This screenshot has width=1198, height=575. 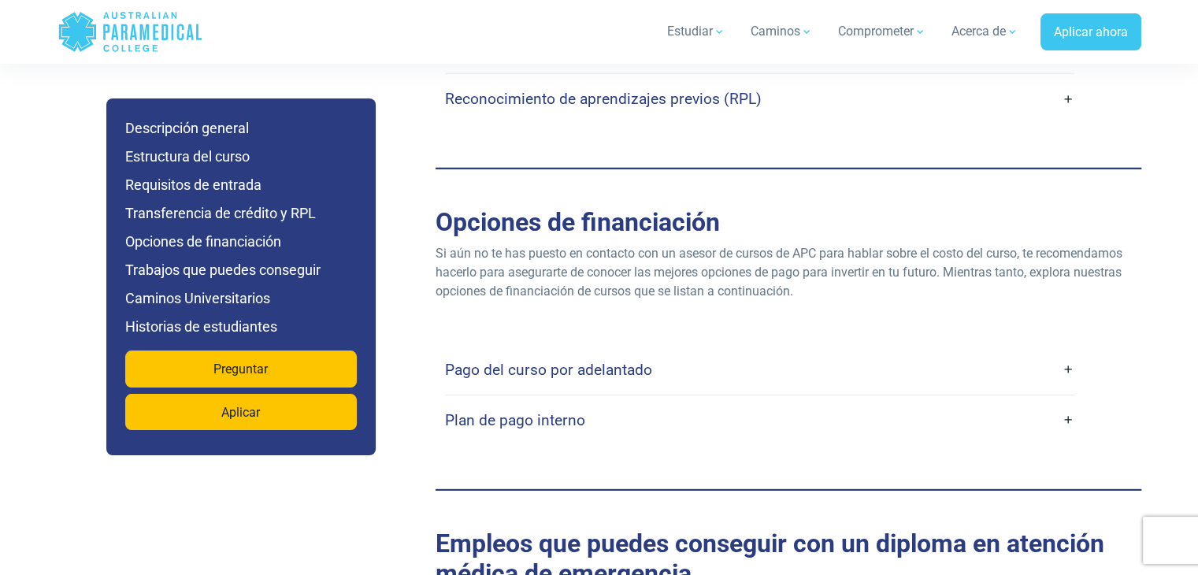 I want to click on font: Opciones de financiación, so click(x=577, y=222).